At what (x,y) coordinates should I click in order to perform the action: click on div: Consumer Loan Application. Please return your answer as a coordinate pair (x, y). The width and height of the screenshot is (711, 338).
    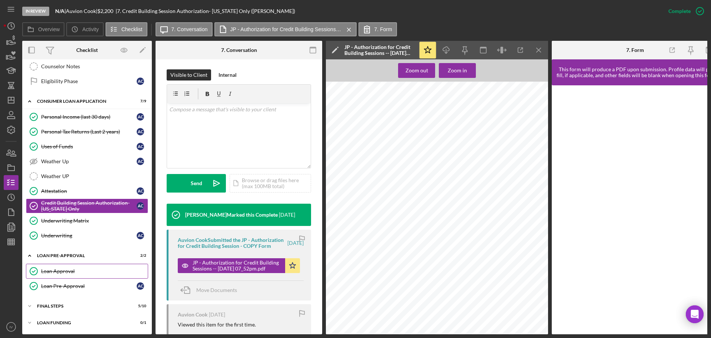
    Looking at the image, I should click on (82, 101).